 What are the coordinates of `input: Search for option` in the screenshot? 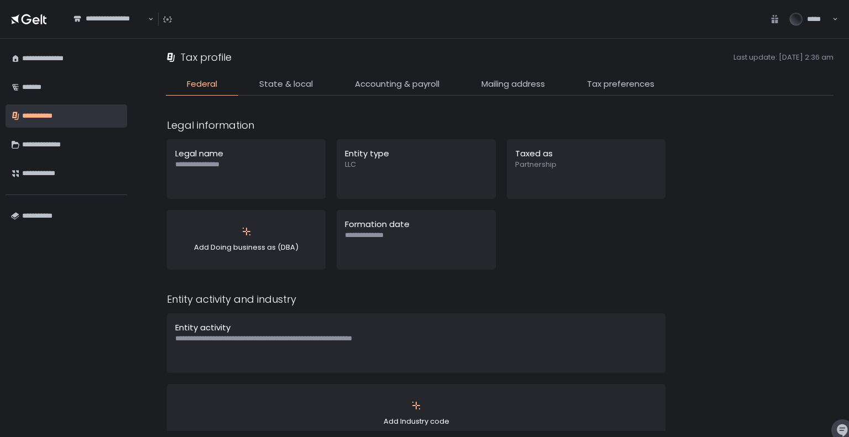 It's located at (110, 29).